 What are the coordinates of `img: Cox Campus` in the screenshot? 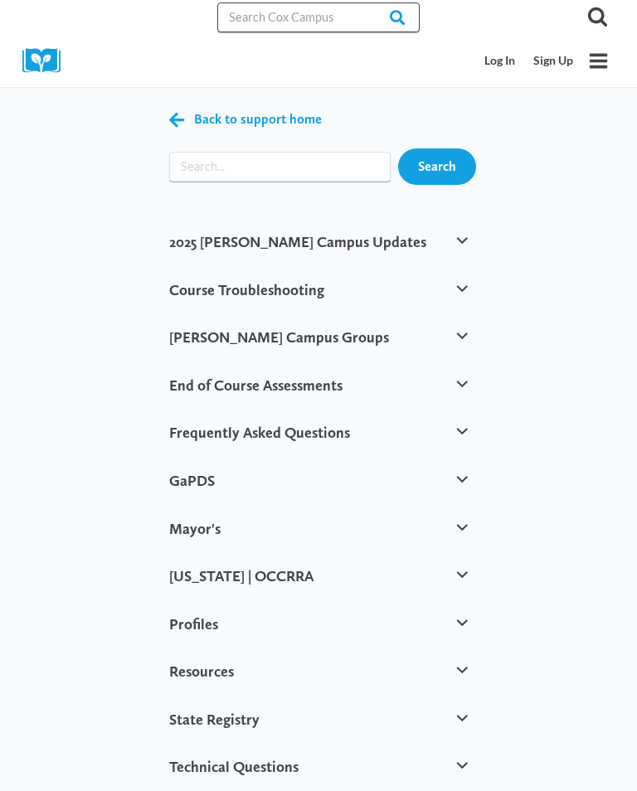 It's located at (47, 61).